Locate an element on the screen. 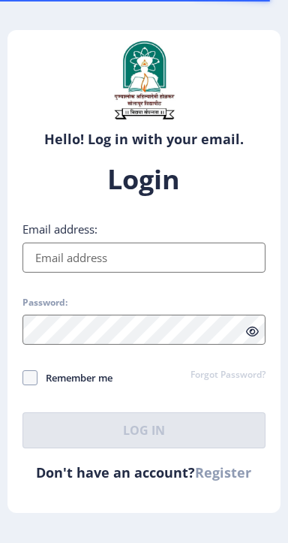  h6: Hello! Log in with your email. is located at coordinates (144, 139).